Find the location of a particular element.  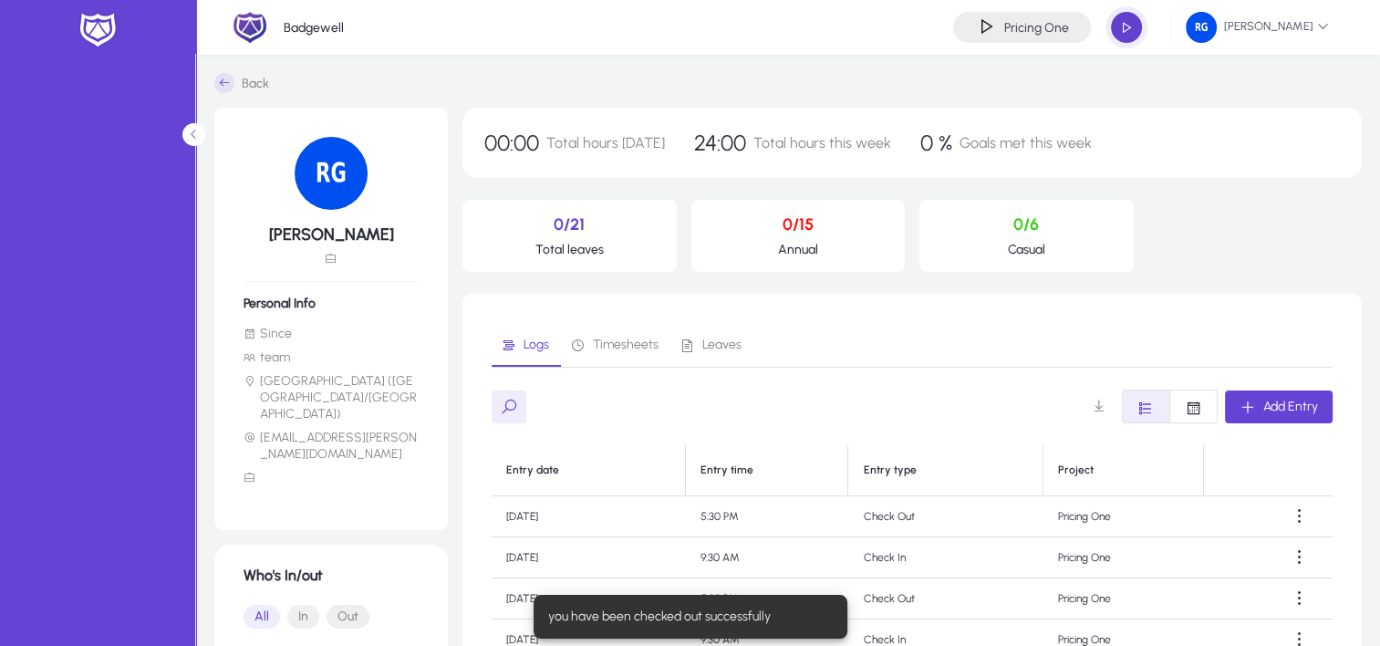

span: Goals met this week is located at coordinates (1025, 142).